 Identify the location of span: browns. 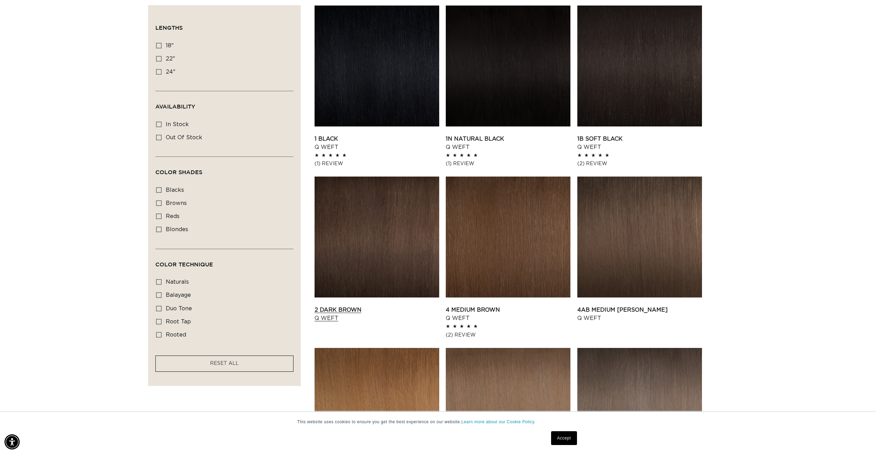
(176, 203).